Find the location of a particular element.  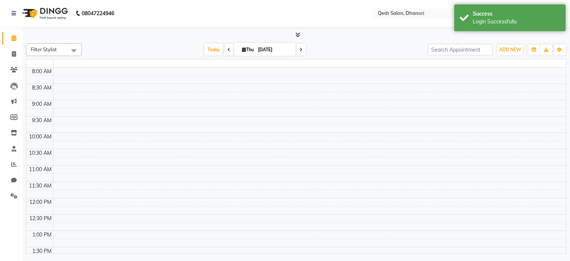

div: 8:30 AM is located at coordinates (42, 88).